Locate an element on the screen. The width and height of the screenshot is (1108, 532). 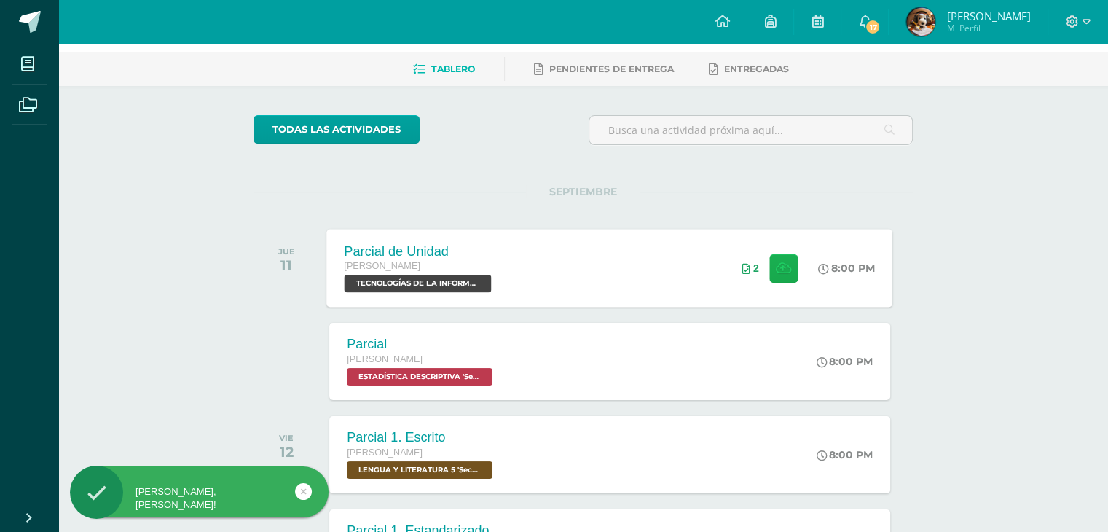
span: Mi Perfil is located at coordinates (988, 28).